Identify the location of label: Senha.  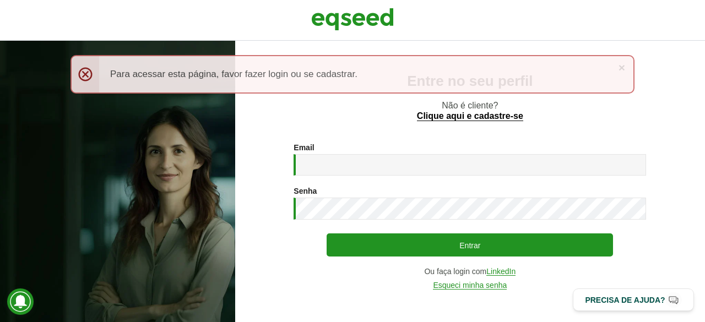
(305, 191).